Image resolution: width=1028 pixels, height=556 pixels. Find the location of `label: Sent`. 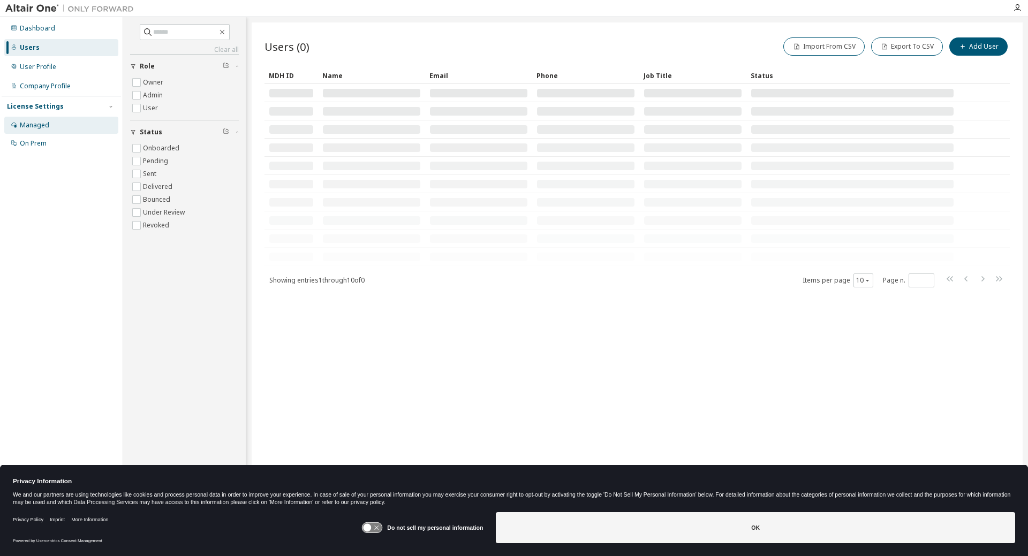

label: Sent is located at coordinates (150, 174).